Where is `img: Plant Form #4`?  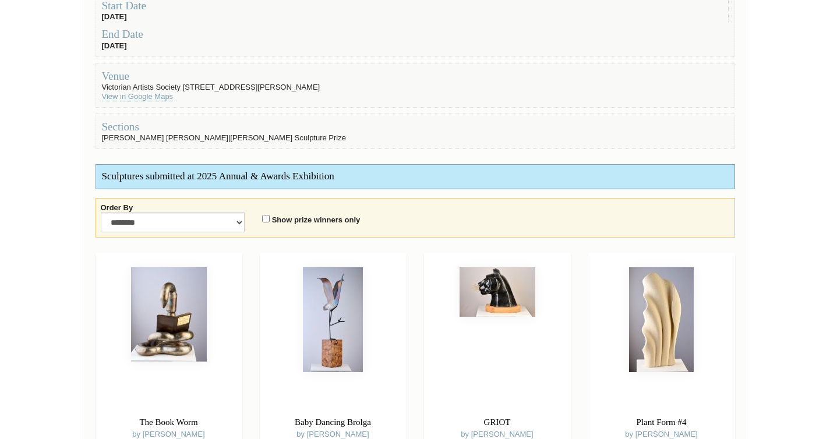 img: Plant Form #4 is located at coordinates (661, 320).